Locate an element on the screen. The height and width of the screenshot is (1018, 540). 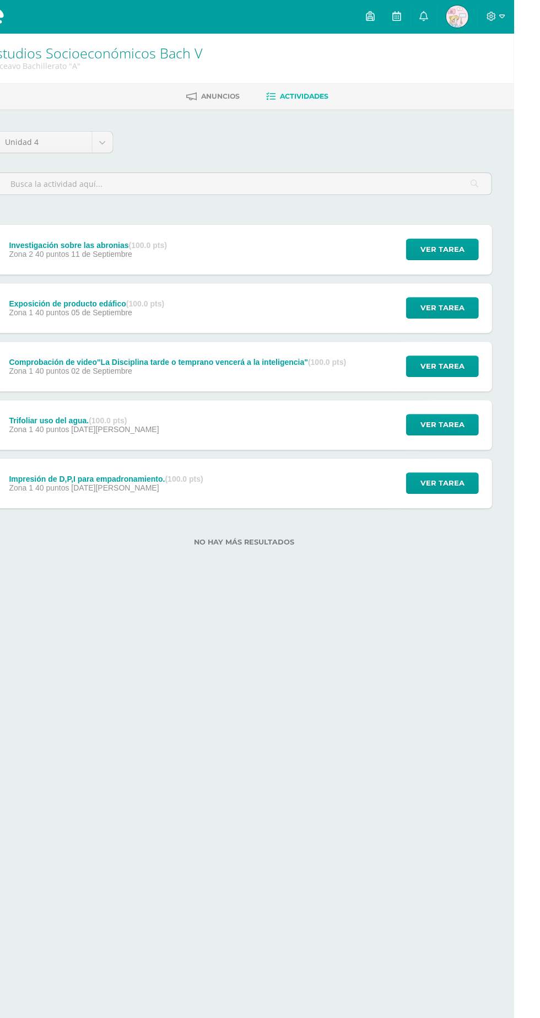
div: Impresión de D,P,I para empadronamiento. is located at coordinates (132, 479).